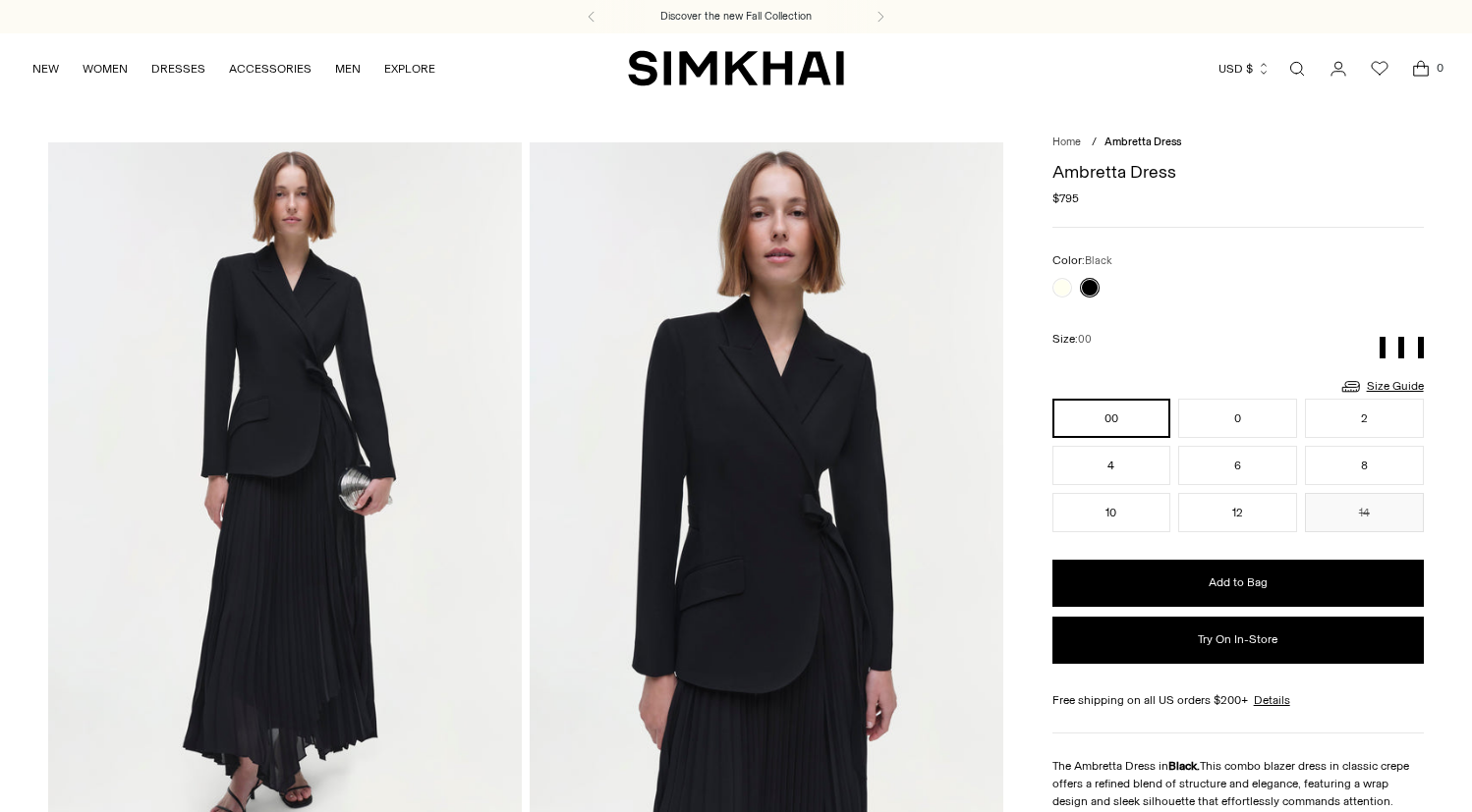 Image resolution: width=1472 pixels, height=812 pixels. Describe the element at coordinates (1239, 583) in the screenshot. I see `span: Add to Bag` at that location.